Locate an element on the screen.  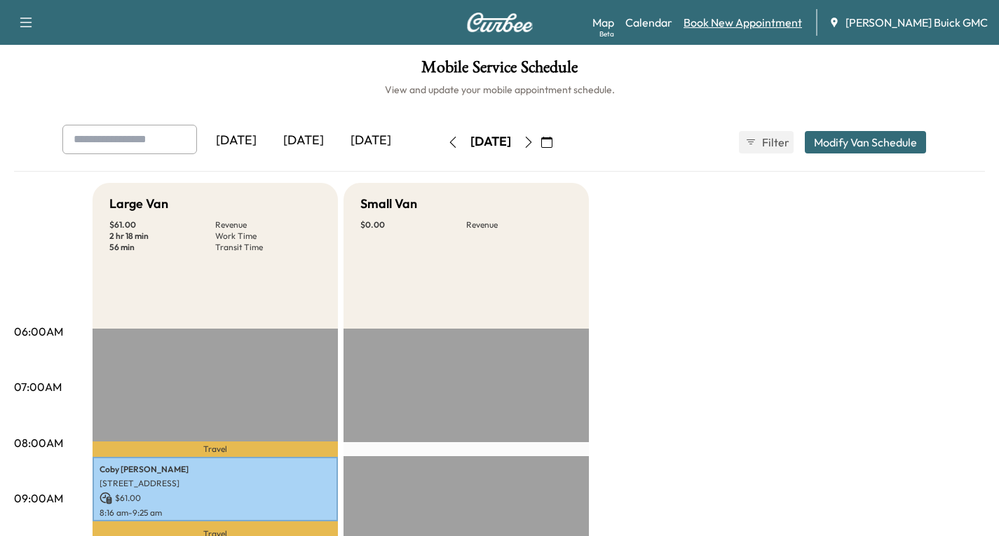
p: 56 min is located at coordinates (162, 248).